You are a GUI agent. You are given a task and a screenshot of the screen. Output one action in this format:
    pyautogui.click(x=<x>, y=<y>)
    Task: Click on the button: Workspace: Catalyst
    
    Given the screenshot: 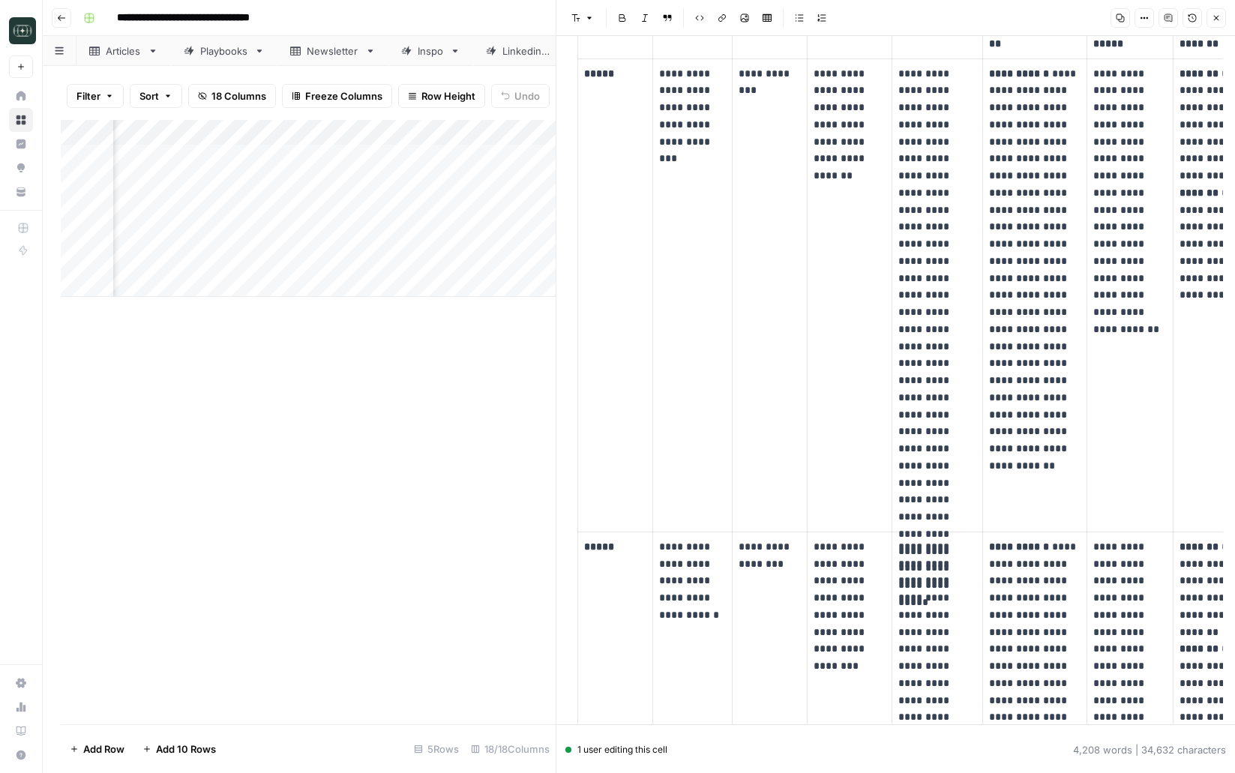 What is the action you would take?
    pyautogui.click(x=21, y=31)
    